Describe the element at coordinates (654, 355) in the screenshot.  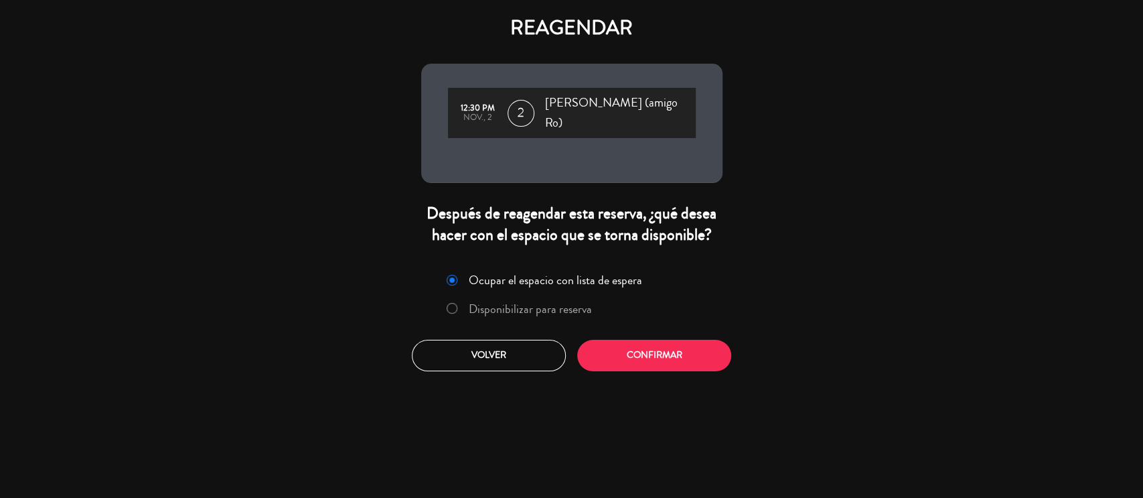
I see `button: Confirmar` at that location.